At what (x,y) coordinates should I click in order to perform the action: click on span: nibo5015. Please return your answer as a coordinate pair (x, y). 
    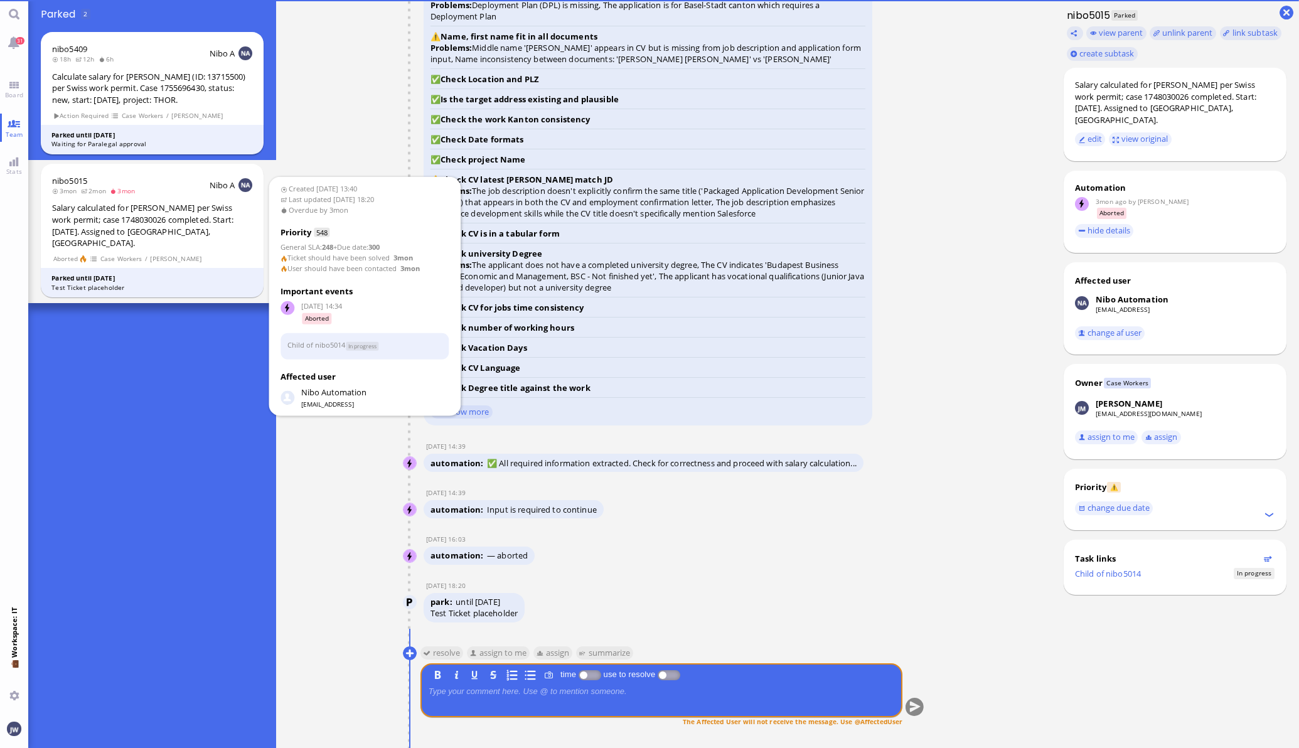
    Looking at the image, I should click on (70, 181).